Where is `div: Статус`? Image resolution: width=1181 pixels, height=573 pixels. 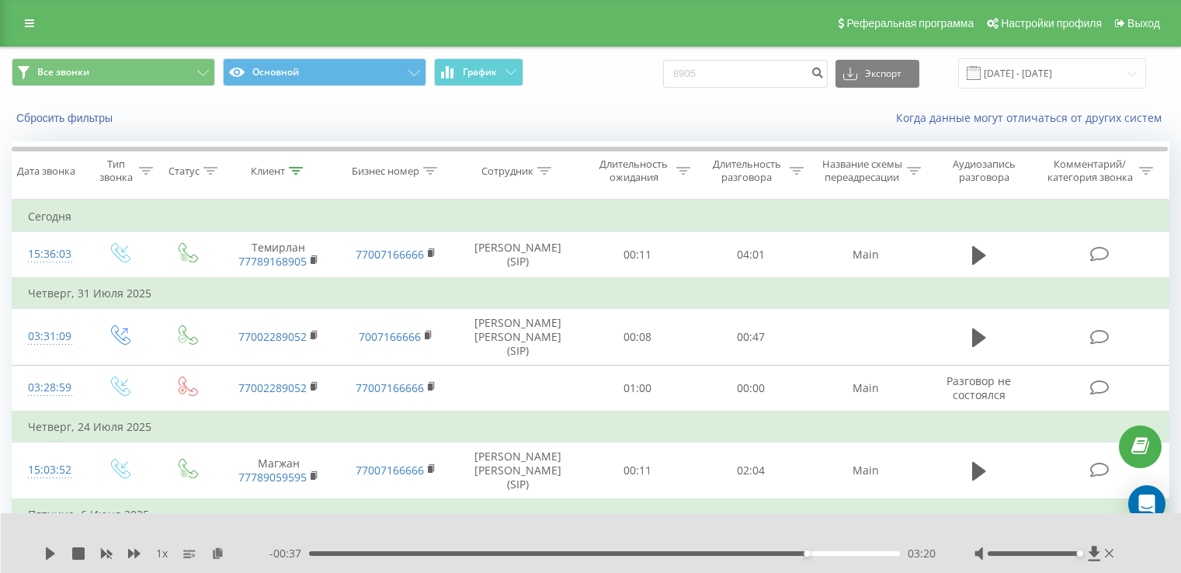 div: Статус is located at coordinates (184, 171).